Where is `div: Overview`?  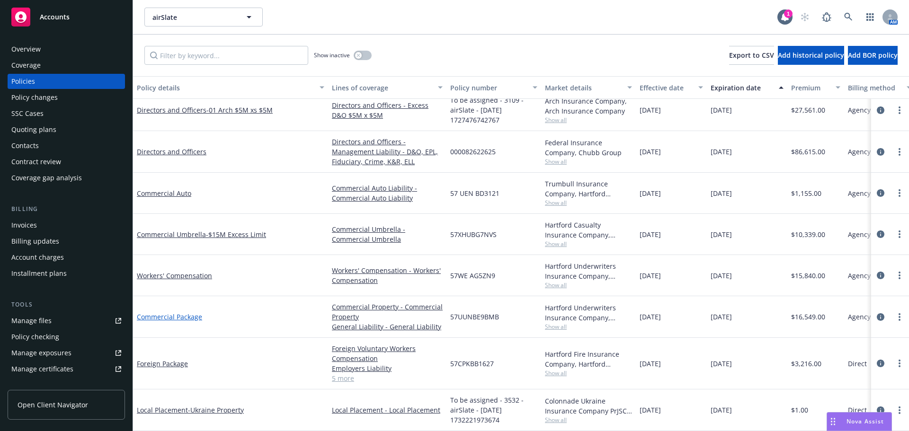
div: Overview is located at coordinates (26, 49).